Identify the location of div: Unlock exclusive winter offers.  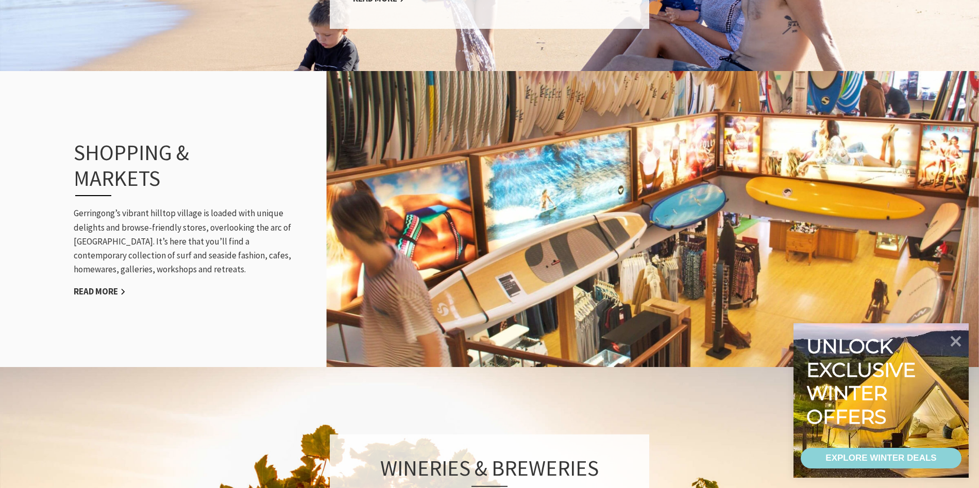
(863, 382).